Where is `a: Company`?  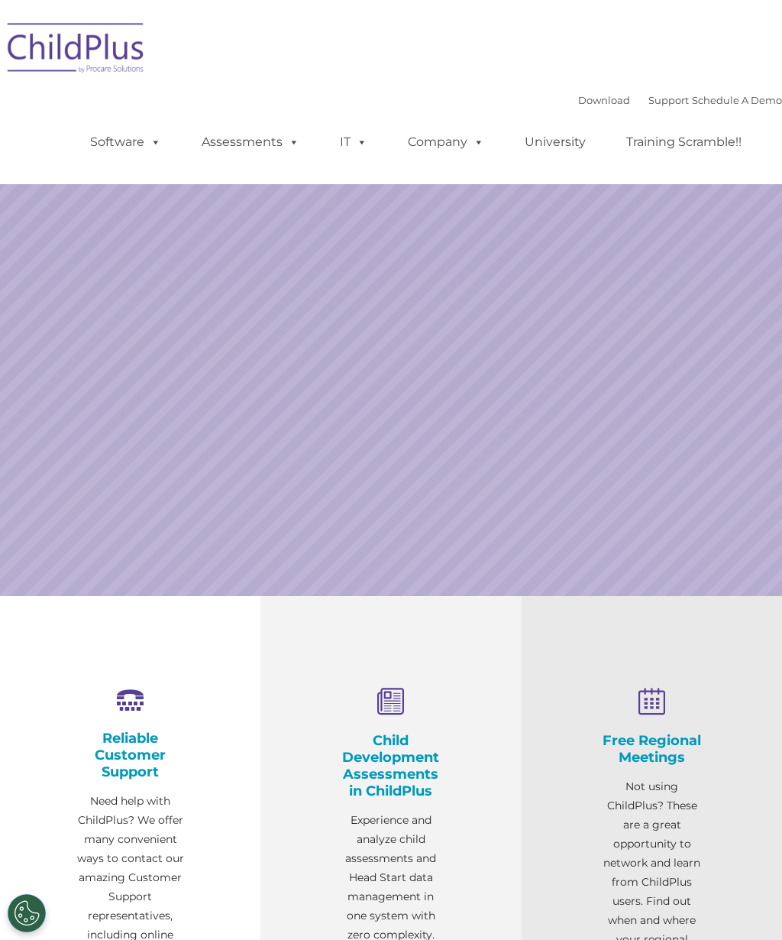 a: Company is located at coordinates (446, 142).